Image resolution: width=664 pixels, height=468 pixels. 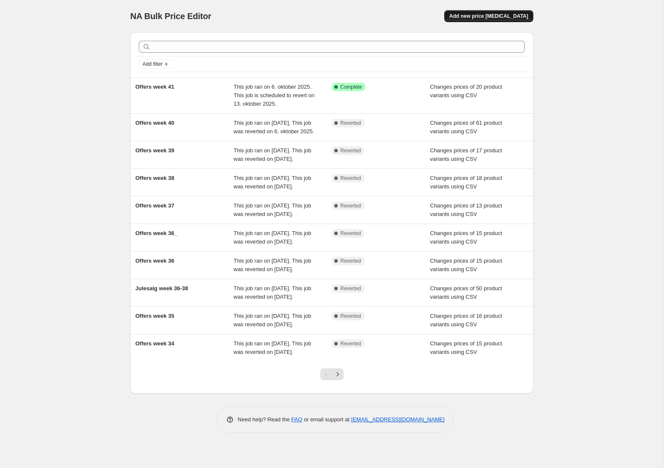 What do you see at coordinates (155, 87) in the screenshot?
I see `span: Offers week 41` at bounding box center [155, 87].